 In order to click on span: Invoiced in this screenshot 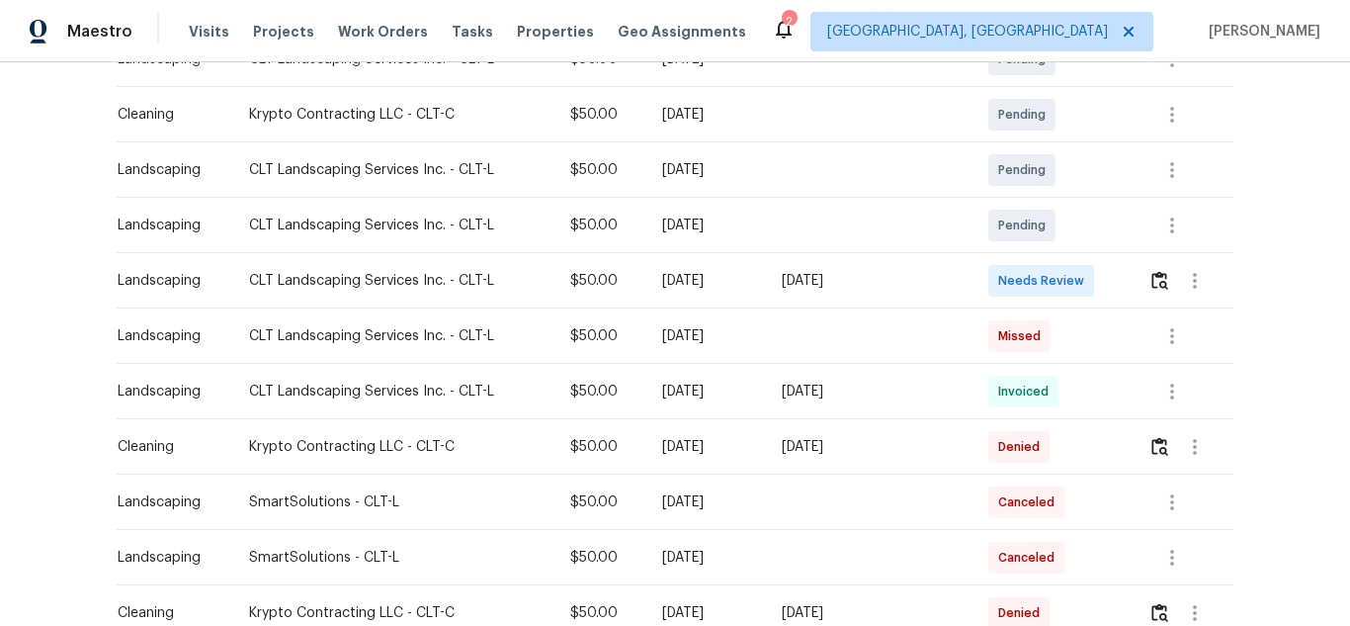, I will do `click(1027, 391)`.